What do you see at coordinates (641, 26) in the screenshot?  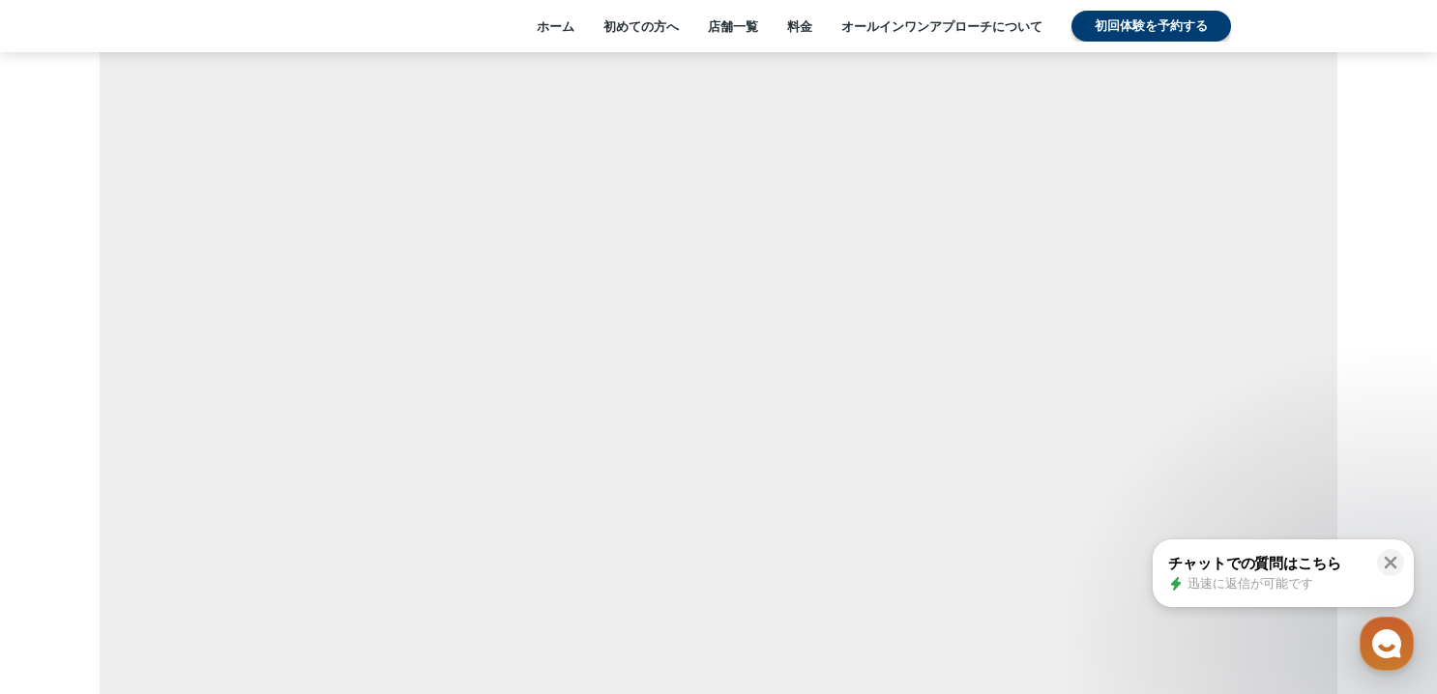 I see `a: 初めての方へ` at bounding box center [641, 26].